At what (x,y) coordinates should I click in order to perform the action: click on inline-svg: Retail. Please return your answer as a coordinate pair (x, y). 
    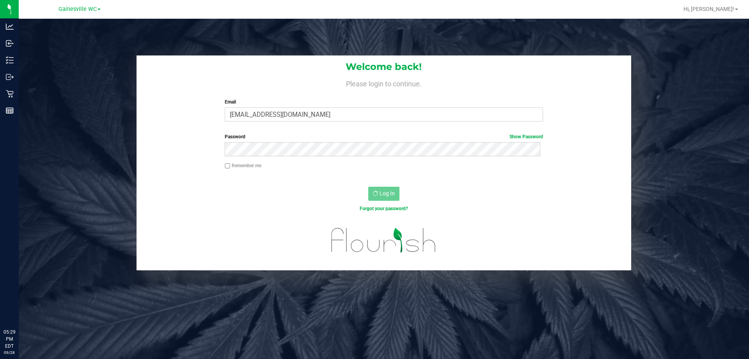
    Looking at the image, I should click on (10, 94).